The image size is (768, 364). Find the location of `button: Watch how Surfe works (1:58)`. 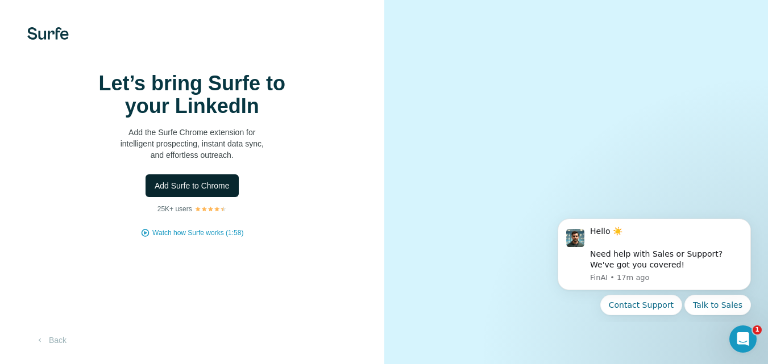

button: Watch how Surfe works (1:58) is located at coordinates (198, 233).